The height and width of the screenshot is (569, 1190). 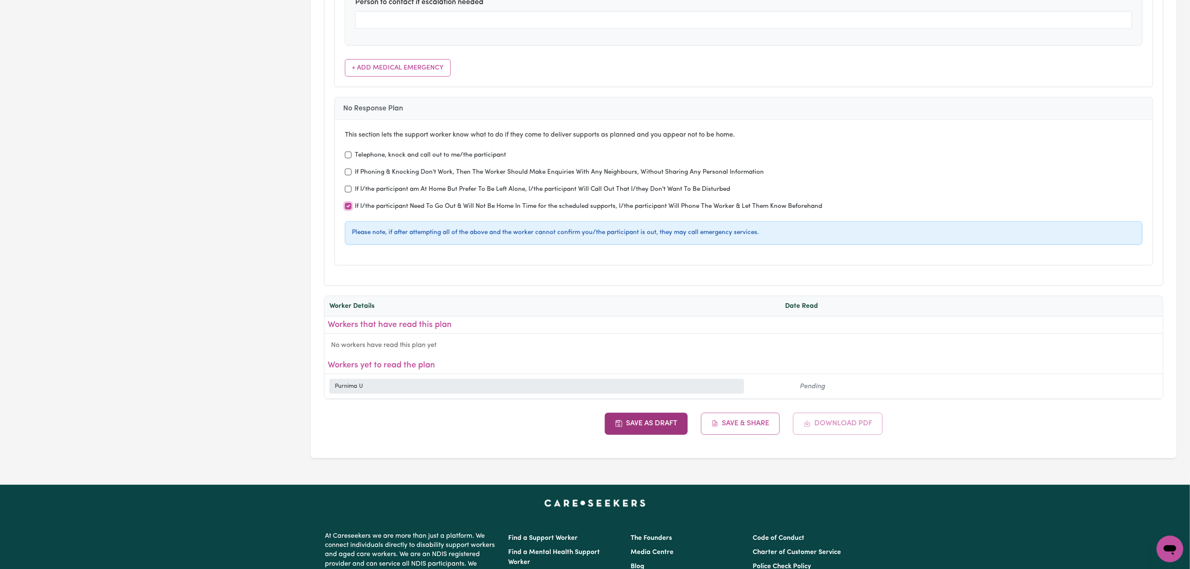 What do you see at coordinates (744, 108) in the screenshot?
I see `h4: No Response Plan` at bounding box center [744, 108].